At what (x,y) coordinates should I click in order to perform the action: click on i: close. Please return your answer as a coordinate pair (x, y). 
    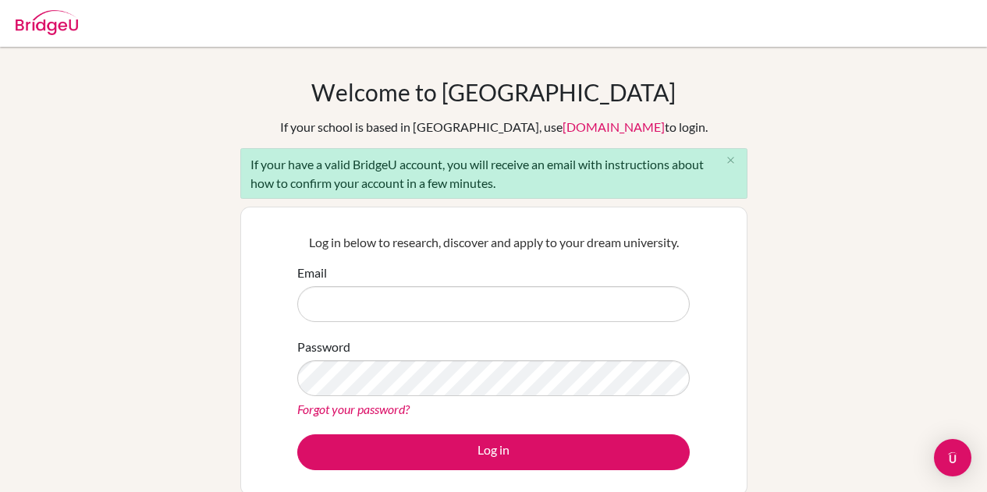
    Looking at the image, I should click on (730, 160).